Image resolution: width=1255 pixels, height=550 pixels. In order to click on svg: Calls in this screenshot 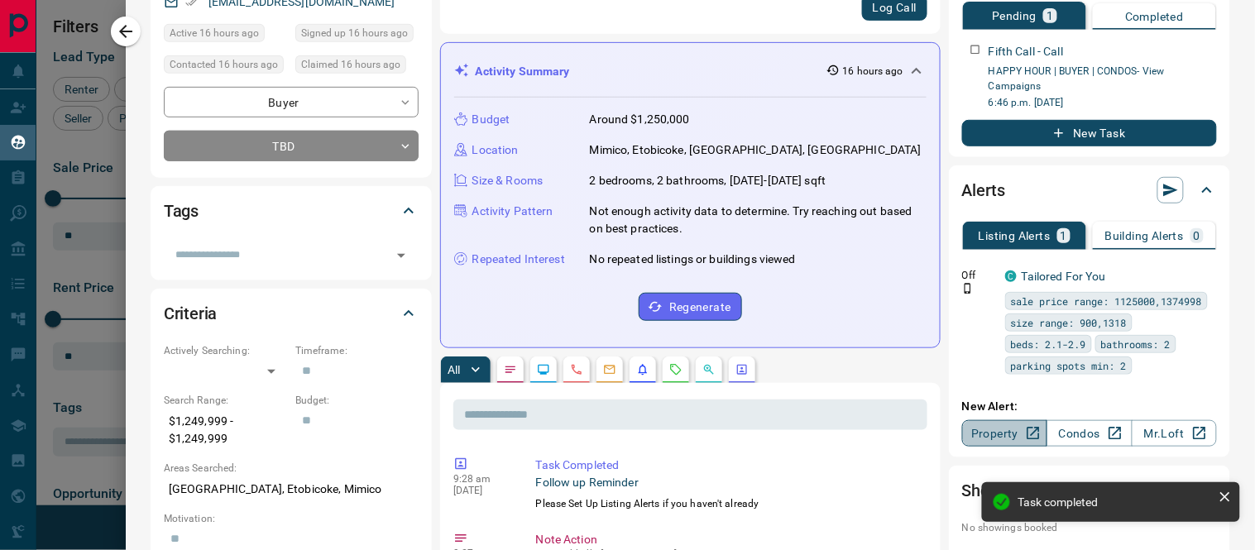, I will do `click(577, 370)`.